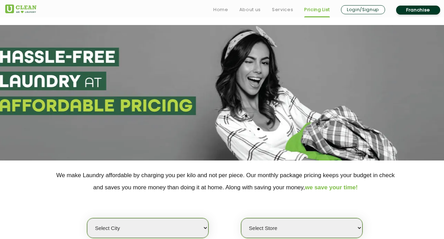 Image resolution: width=444 pixels, height=239 pixels. Describe the element at coordinates (21, 9) in the screenshot. I see `img: UClean Laundry and Dry Cleaning` at that location.